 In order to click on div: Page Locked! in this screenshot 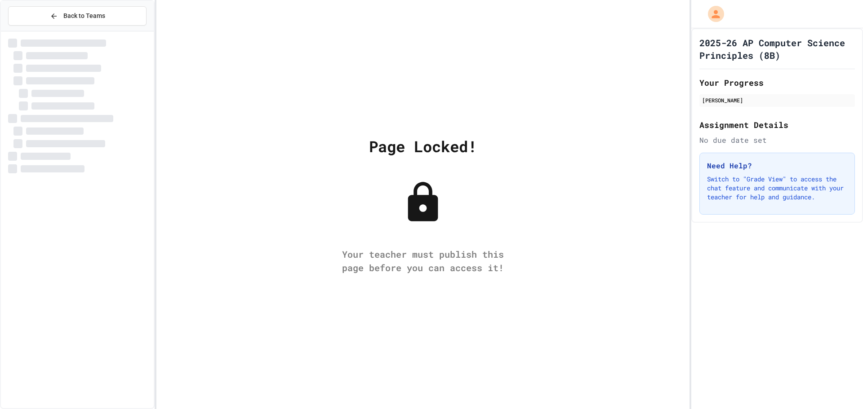, I will do `click(423, 146)`.